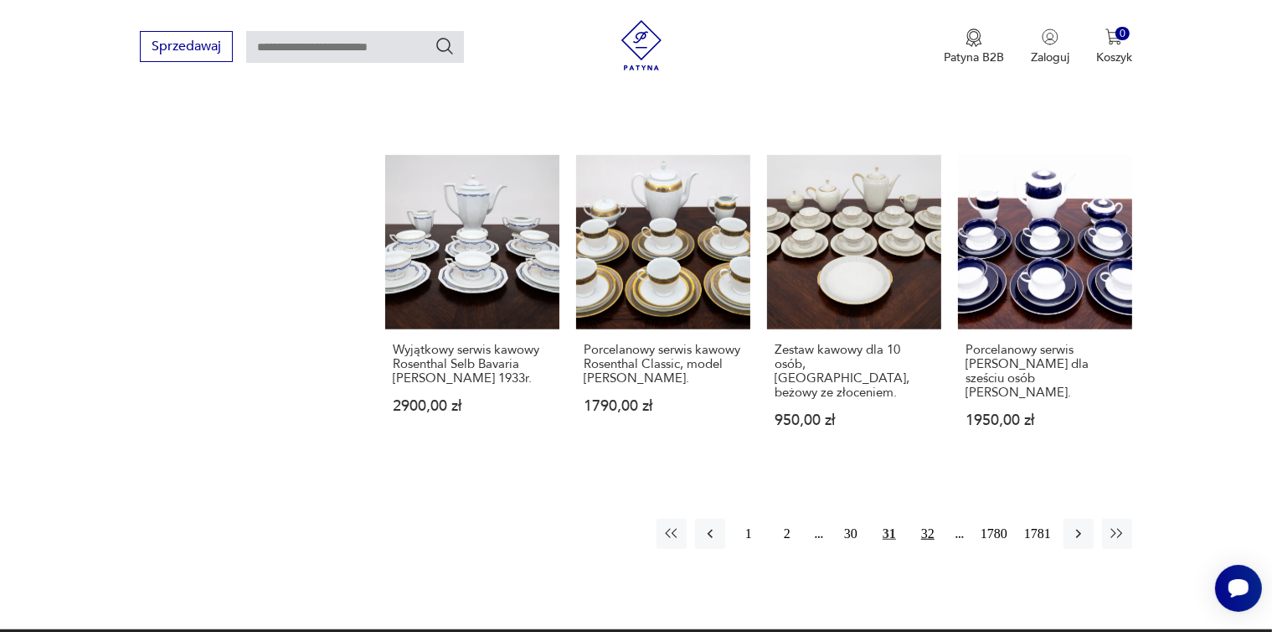  Describe the element at coordinates (1123, 34) in the screenshot. I see `div: 0` at that location.